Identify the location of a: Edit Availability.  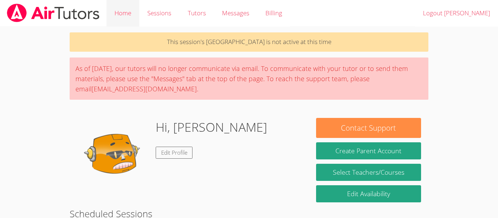
(369, 194).